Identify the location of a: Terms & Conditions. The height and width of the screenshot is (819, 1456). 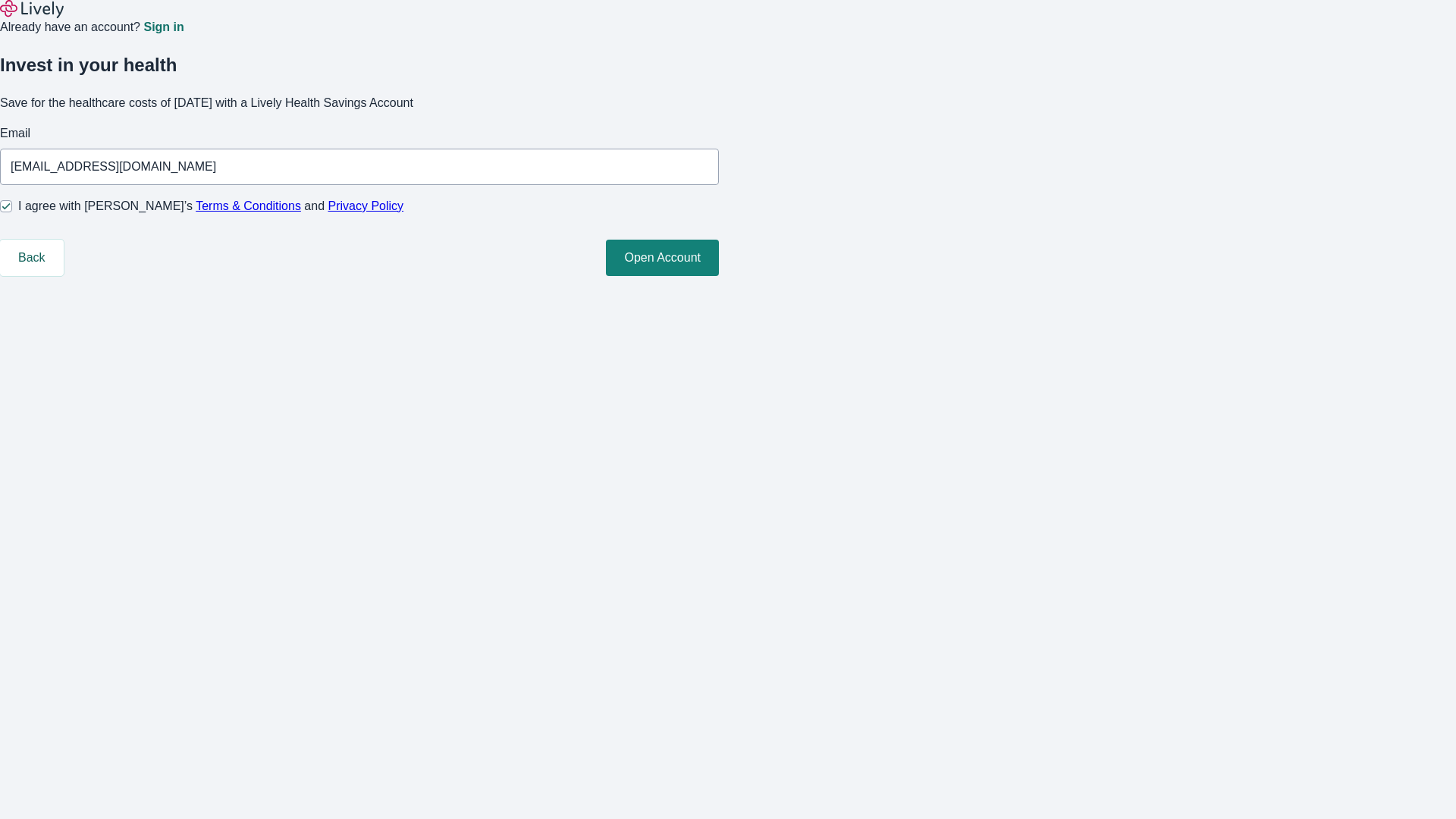
(248, 206).